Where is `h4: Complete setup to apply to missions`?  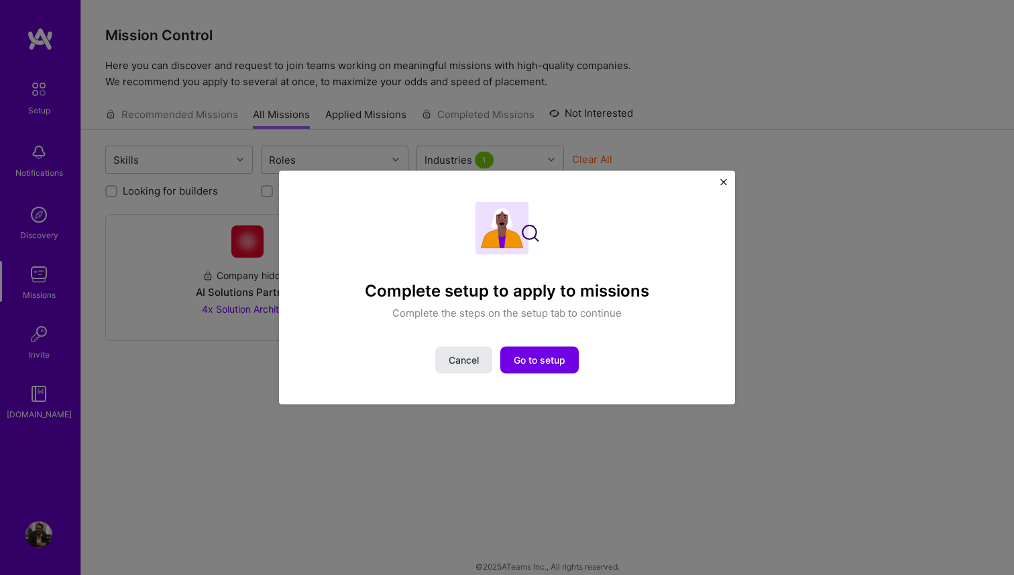 h4: Complete setup to apply to missions is located at coordinates (507, 290).